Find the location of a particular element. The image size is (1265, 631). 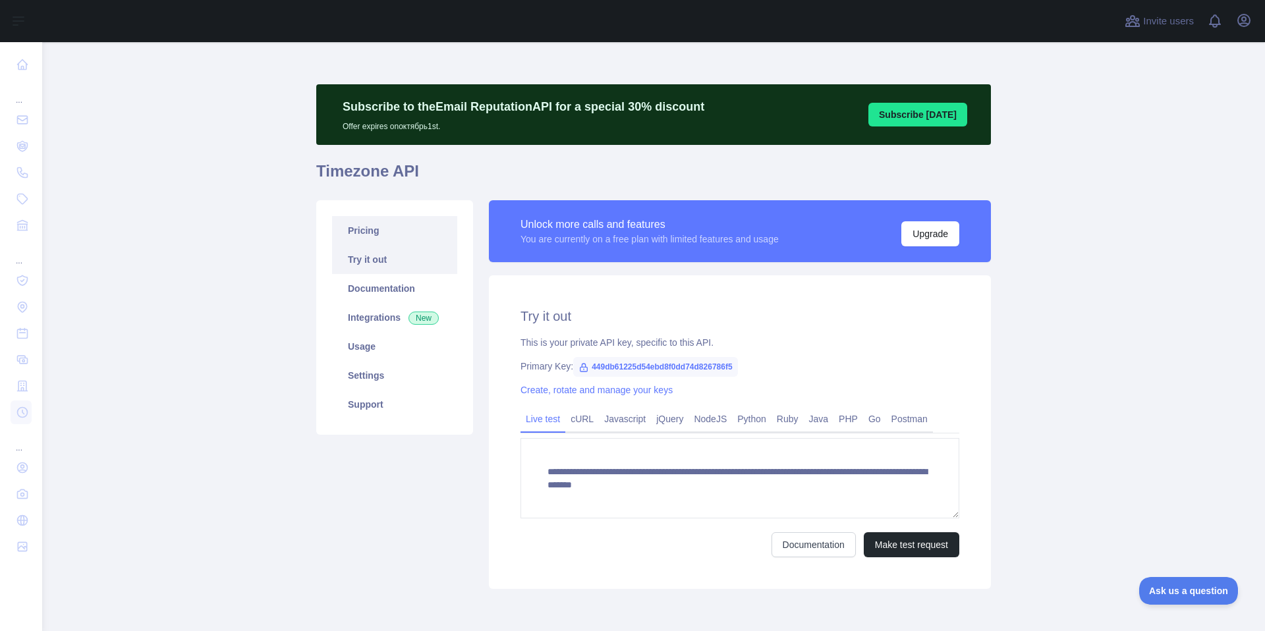

div: You are currently on a free plan with limited features and usage is located at coordinates (649, 239).